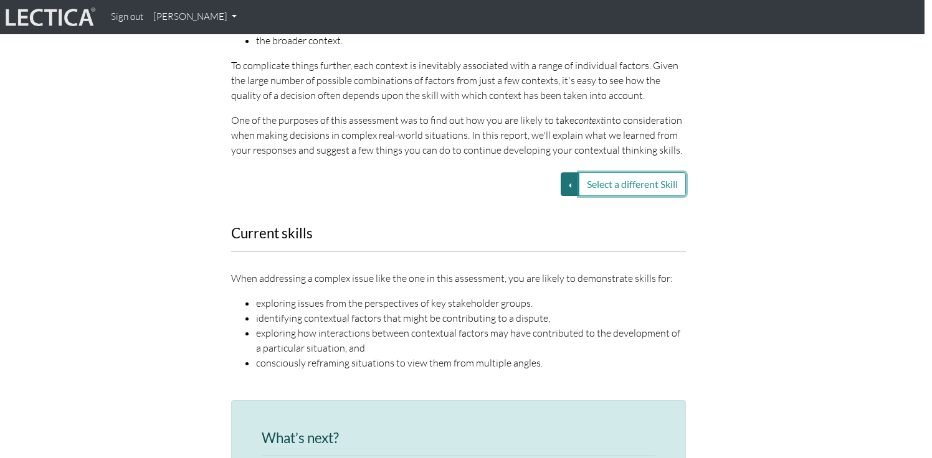 The image size is (932, 458). I want to click on p: To complicate things further, each context is inevitably associated with a range of individual fa..., so click(458, 80).